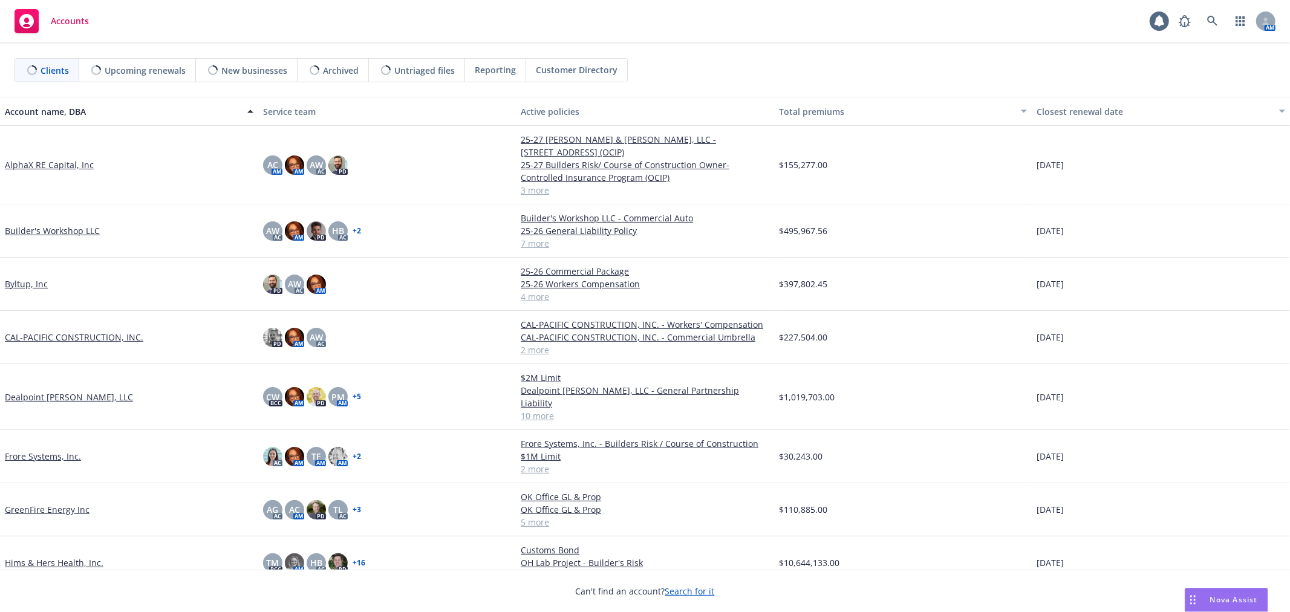  What do you see at coordinates (1227, 600) in the screenshot?
I see `button: Nova Assist` at bounding box center [1227, 600].